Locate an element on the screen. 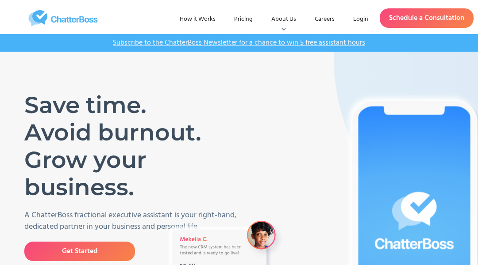 This screenshot has width=478, height=265. div: About Us is located at coordinates (284, 19).